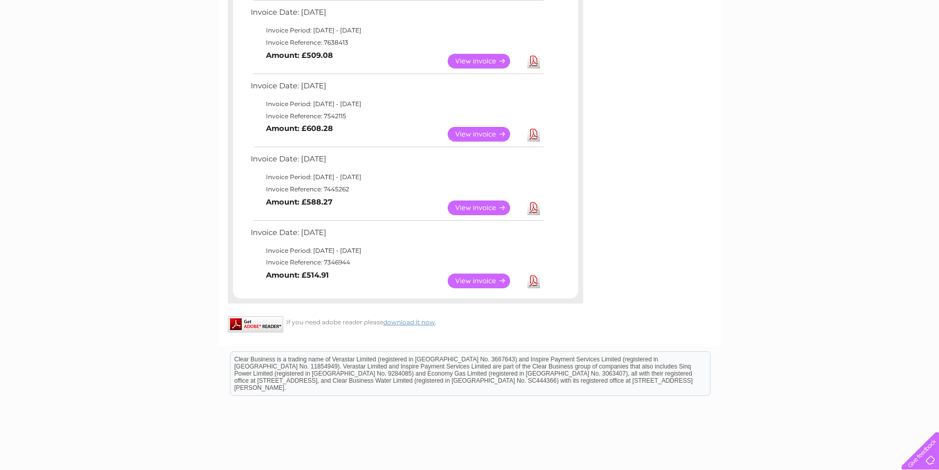  What do you see at coordinates (409, 322) in the screenshot?
I see `a: download it now` at bounding box center [409, 322].